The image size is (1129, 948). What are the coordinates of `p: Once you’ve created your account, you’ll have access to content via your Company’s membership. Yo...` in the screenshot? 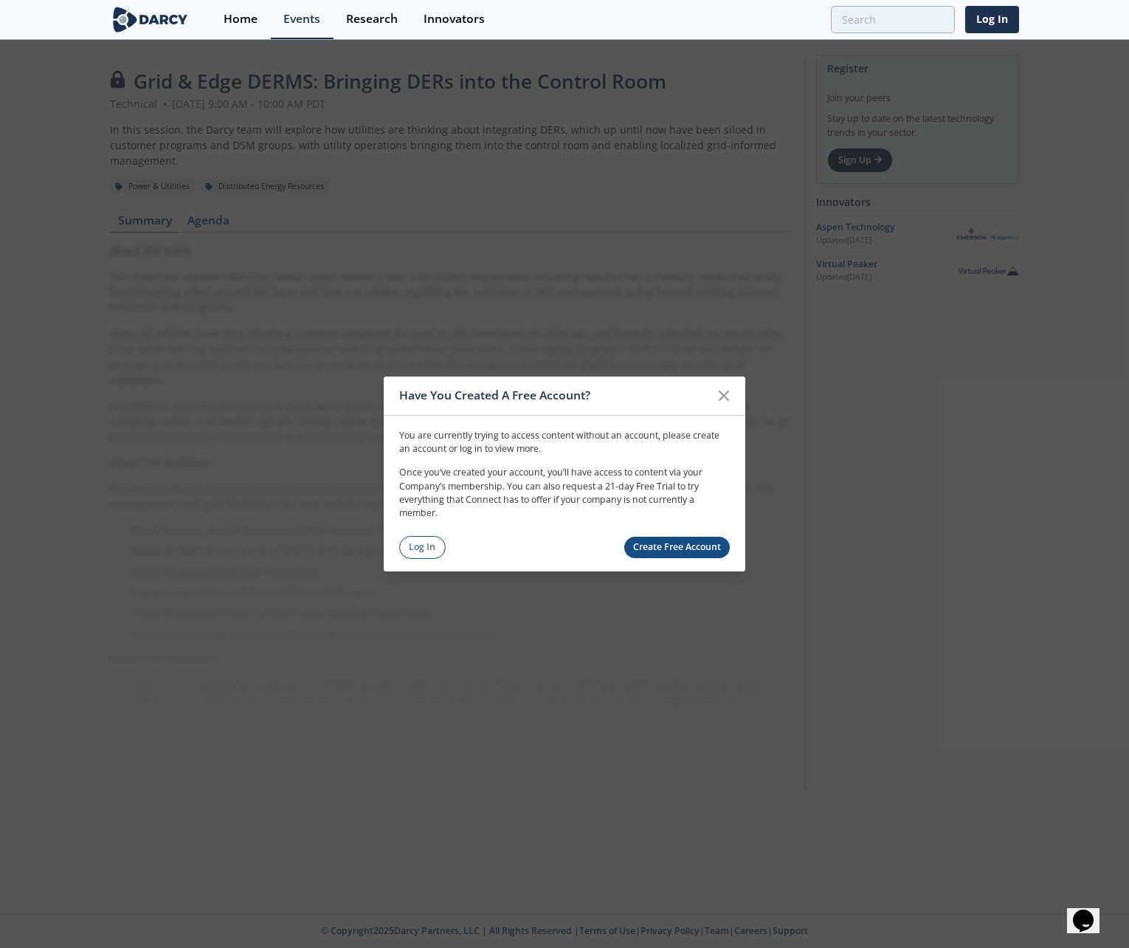 It's located at (565, 493).